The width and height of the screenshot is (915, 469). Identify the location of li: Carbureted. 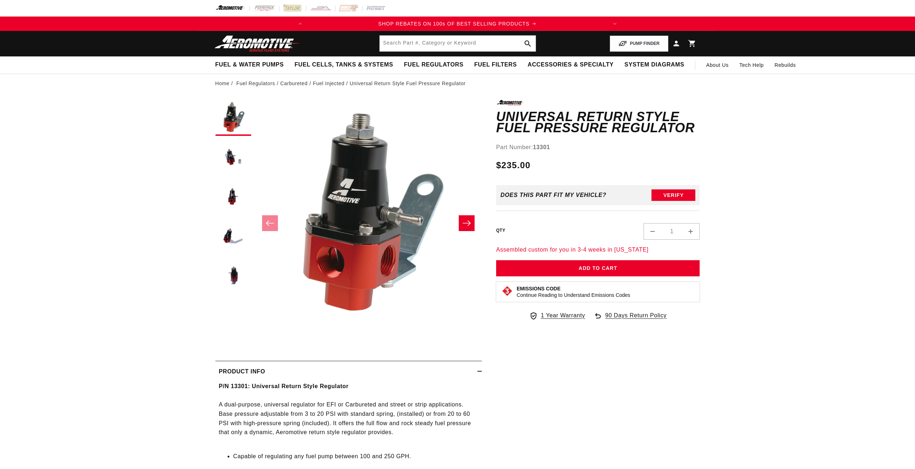
(297, 83).